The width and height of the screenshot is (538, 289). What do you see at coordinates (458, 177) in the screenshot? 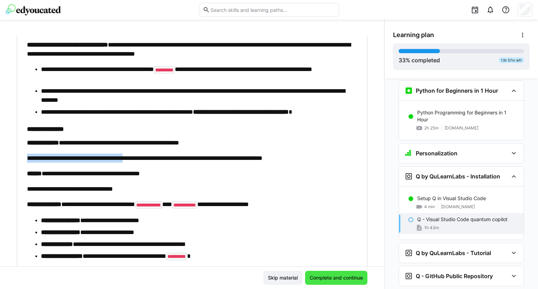
I see `h3: Q by QuLearnLabs - Installation` at bounding box center [458, 177].